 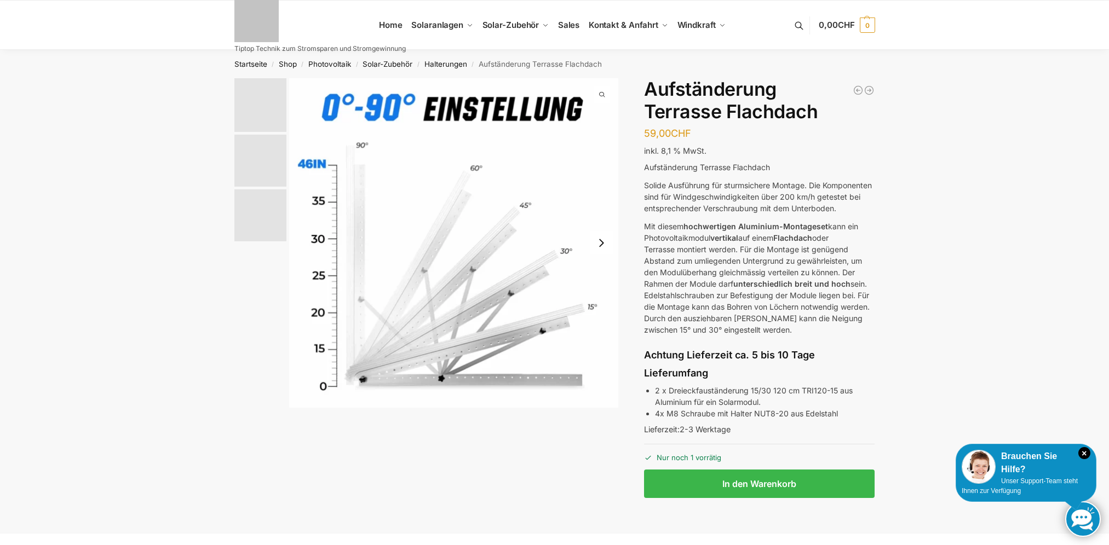 What do you see at coordinates (251, 64) in the screenshot?
I see `a: Startseite` at bounding box center [251, 64].